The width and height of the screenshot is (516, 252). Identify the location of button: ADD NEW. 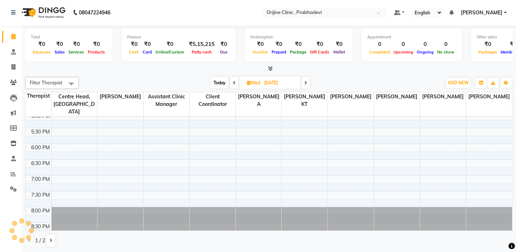
(458, 83).